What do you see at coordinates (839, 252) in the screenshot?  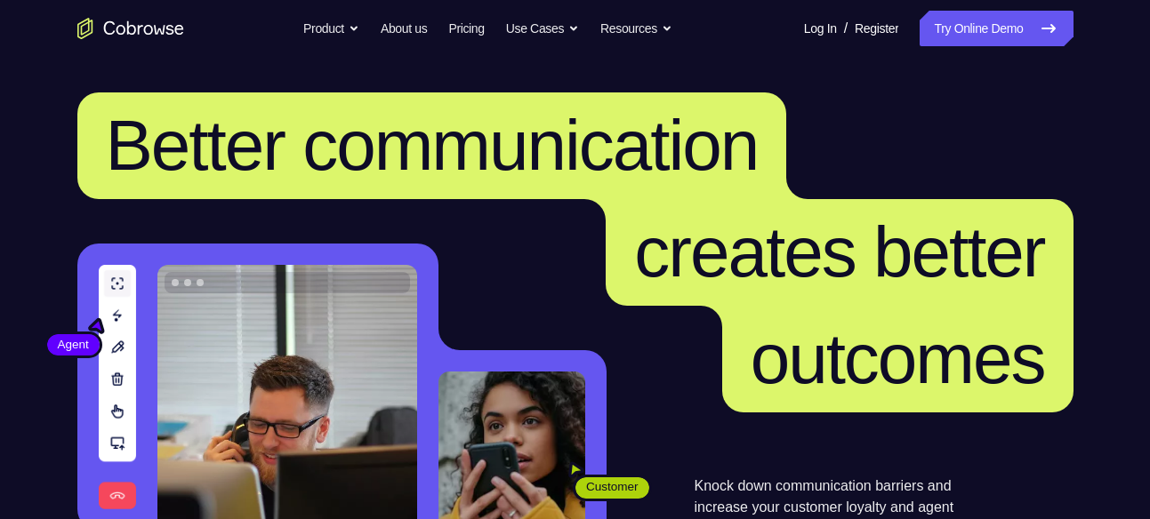 I see `span: creates better` at bounding box center [839, 252].